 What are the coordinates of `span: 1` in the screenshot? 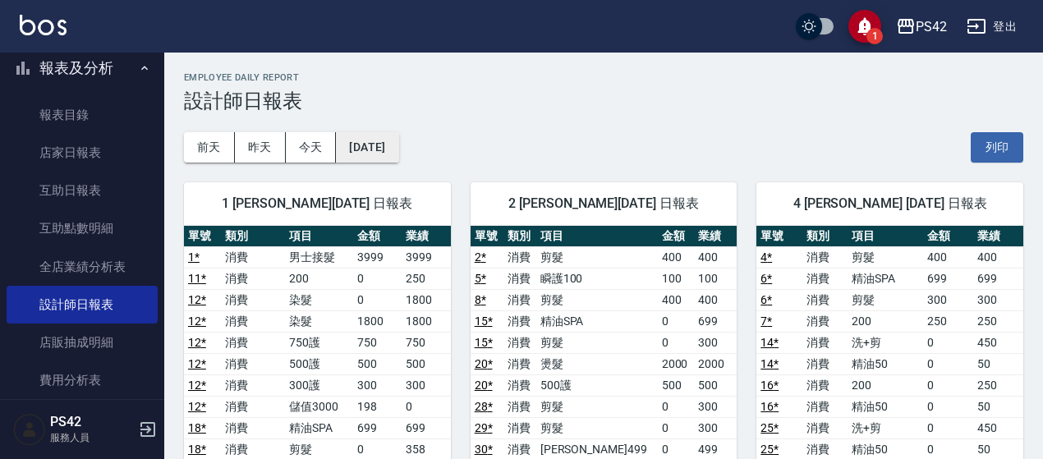 It's located at (875, 36).